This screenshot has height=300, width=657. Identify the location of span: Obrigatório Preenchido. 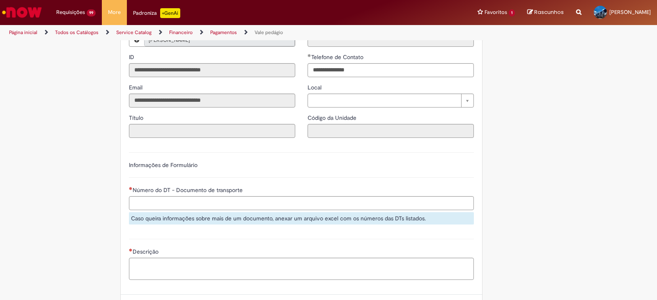
(309, 55).